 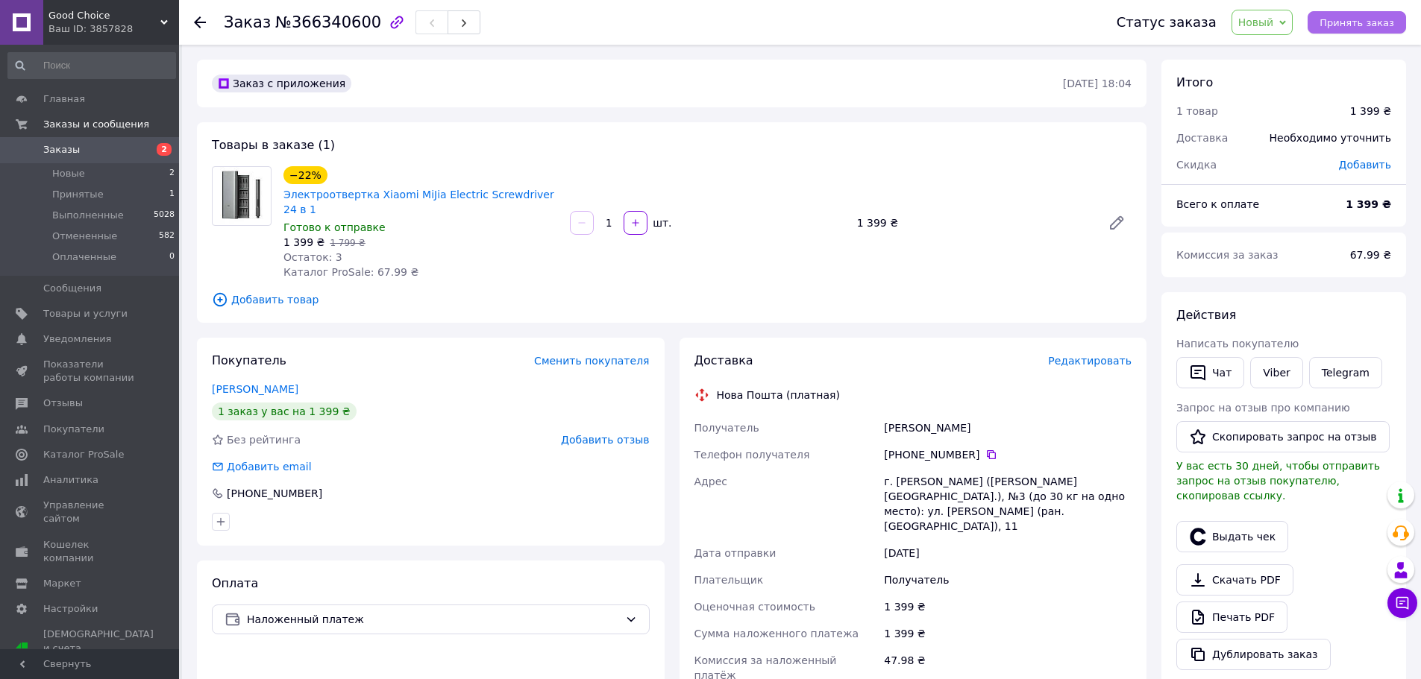 What do you see at coordinates (200, 22) in the screenshot?
I see `div: Вернуться назад` at bounding box center [200, 22].